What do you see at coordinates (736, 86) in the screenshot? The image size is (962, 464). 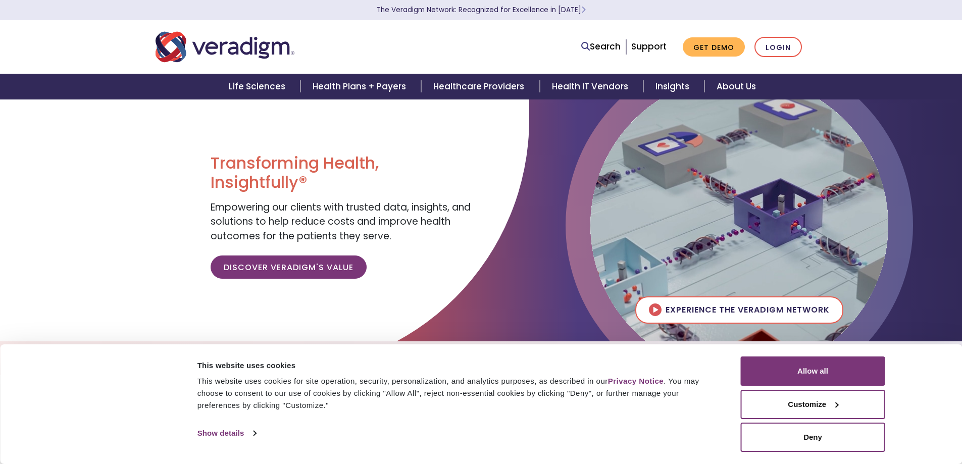 I see `a: About Us` at bounding box center [736, 86].